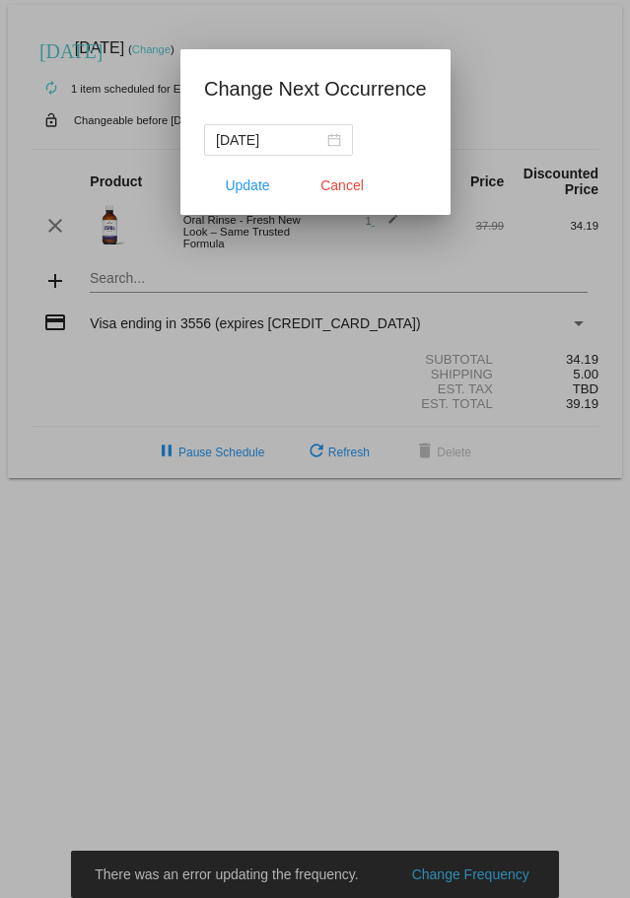 The height and width of the screenshot is (898, 630). I want to click on span: Cancel, so click(342, 185).